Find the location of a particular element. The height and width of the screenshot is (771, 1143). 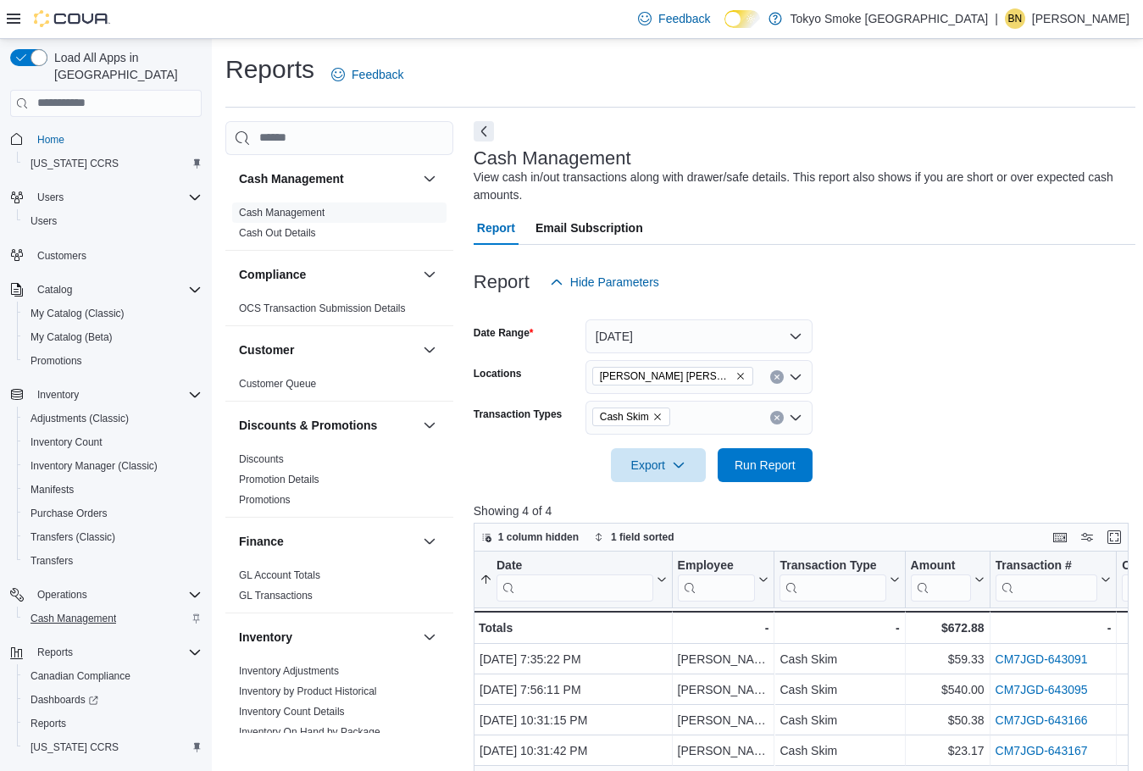

a: Cash Management is located at coordinates (281, 213).